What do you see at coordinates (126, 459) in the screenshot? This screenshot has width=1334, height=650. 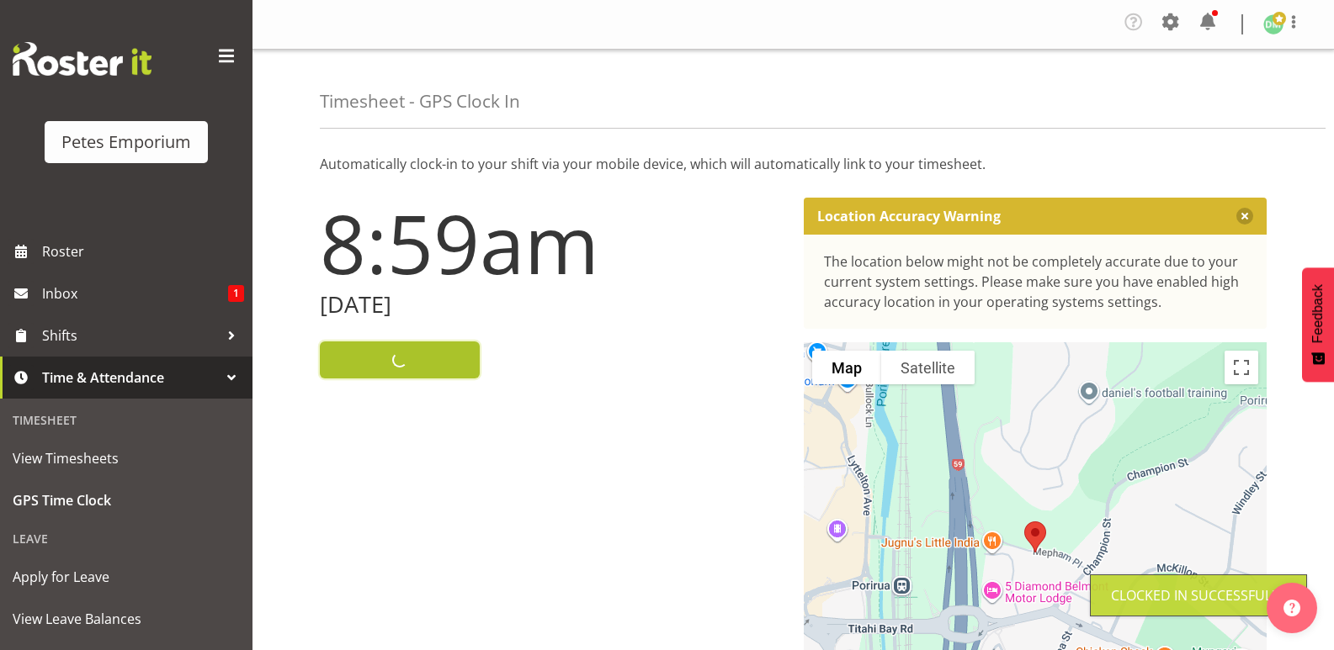 I see `a: View Timesheets` at bounding box center [126, 459].